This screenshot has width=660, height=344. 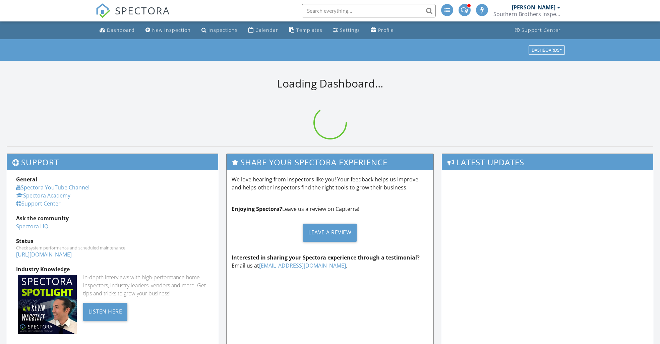 What do you see at coordinates (541, 30) in the screenshot?
I see `div: Support Center` at bounding box center [541, 30].